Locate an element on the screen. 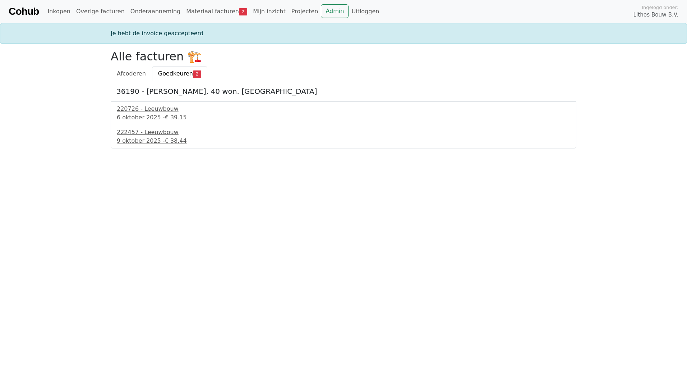  span: € 38.44 is located at coordinates (176, 140).